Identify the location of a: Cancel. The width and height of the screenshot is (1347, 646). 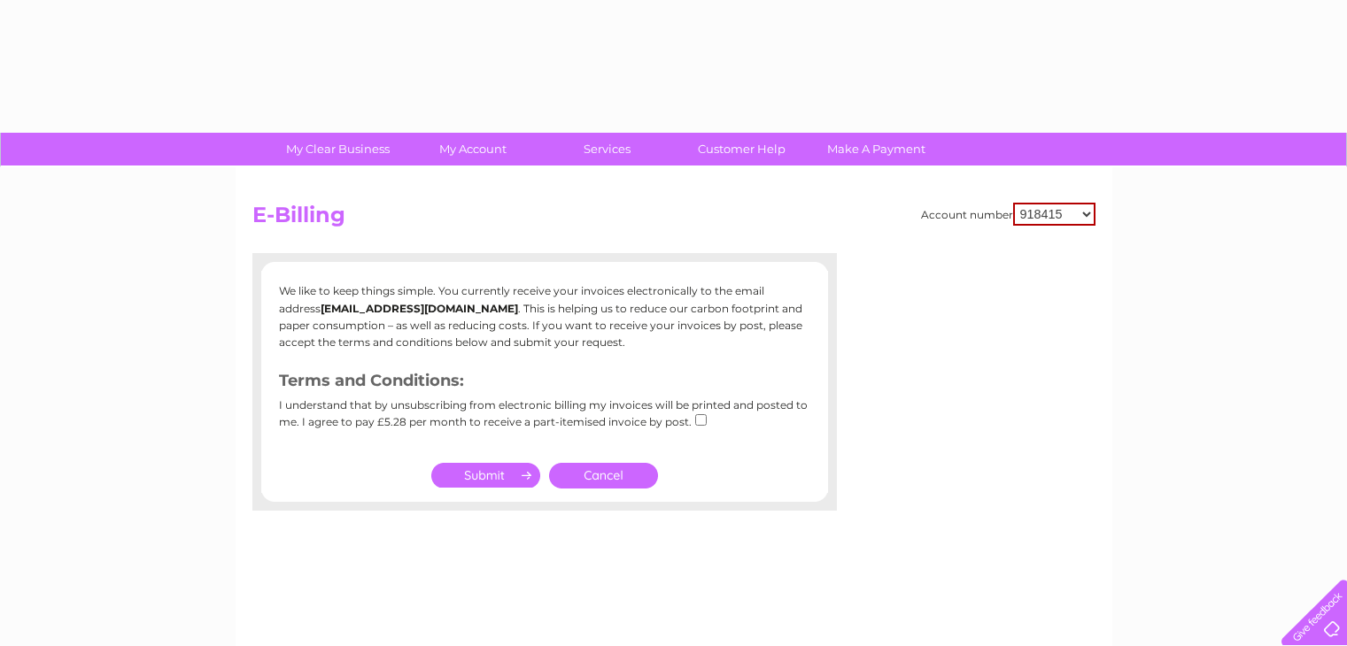
(603, 476).